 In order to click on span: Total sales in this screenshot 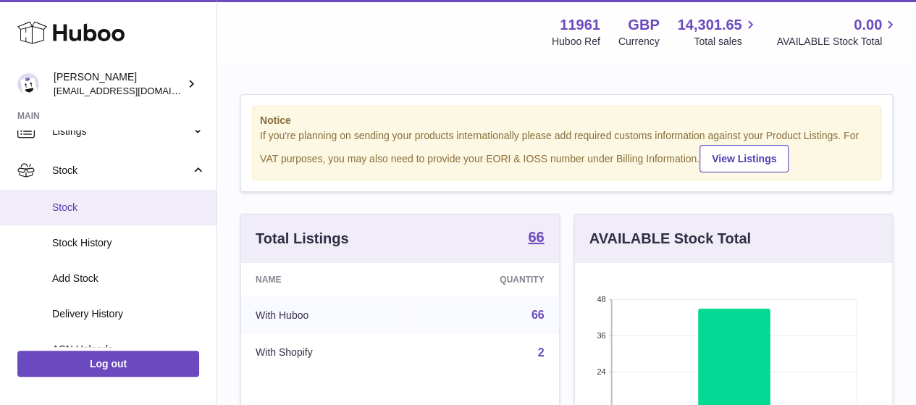, I will do `click(725, 41)`.